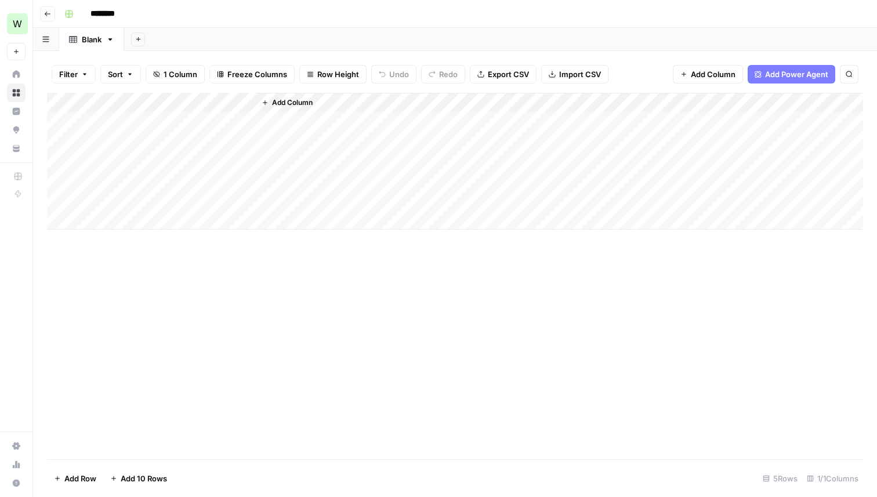  I want to click on span: Export CSV, so click(508, 74).